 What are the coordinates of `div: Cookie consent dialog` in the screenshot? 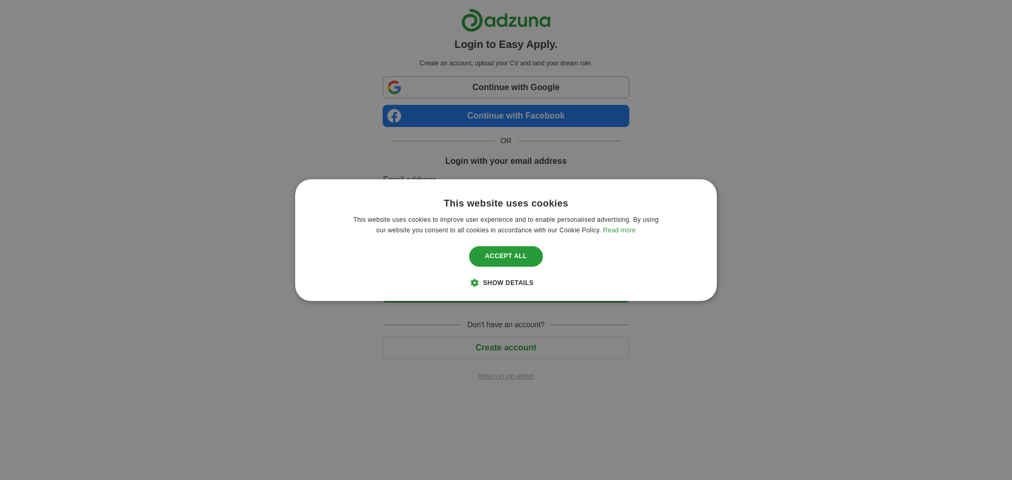 It's located at (506, 240).